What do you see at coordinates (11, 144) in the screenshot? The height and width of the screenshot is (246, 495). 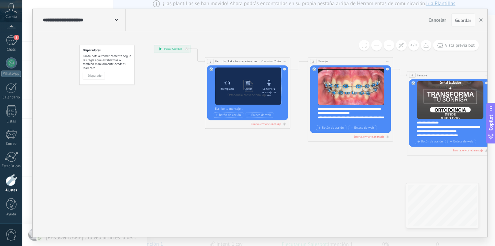 I see `div: Correo` at bounding box center [11, 144].